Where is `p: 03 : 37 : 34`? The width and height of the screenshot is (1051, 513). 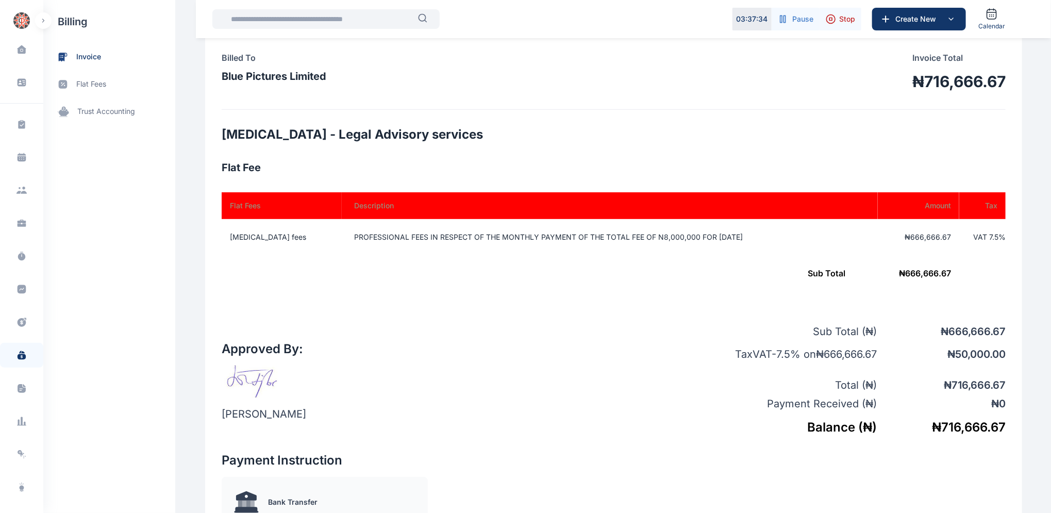
p: 03 : 37 : 34 is located at coordinates (752, 19).